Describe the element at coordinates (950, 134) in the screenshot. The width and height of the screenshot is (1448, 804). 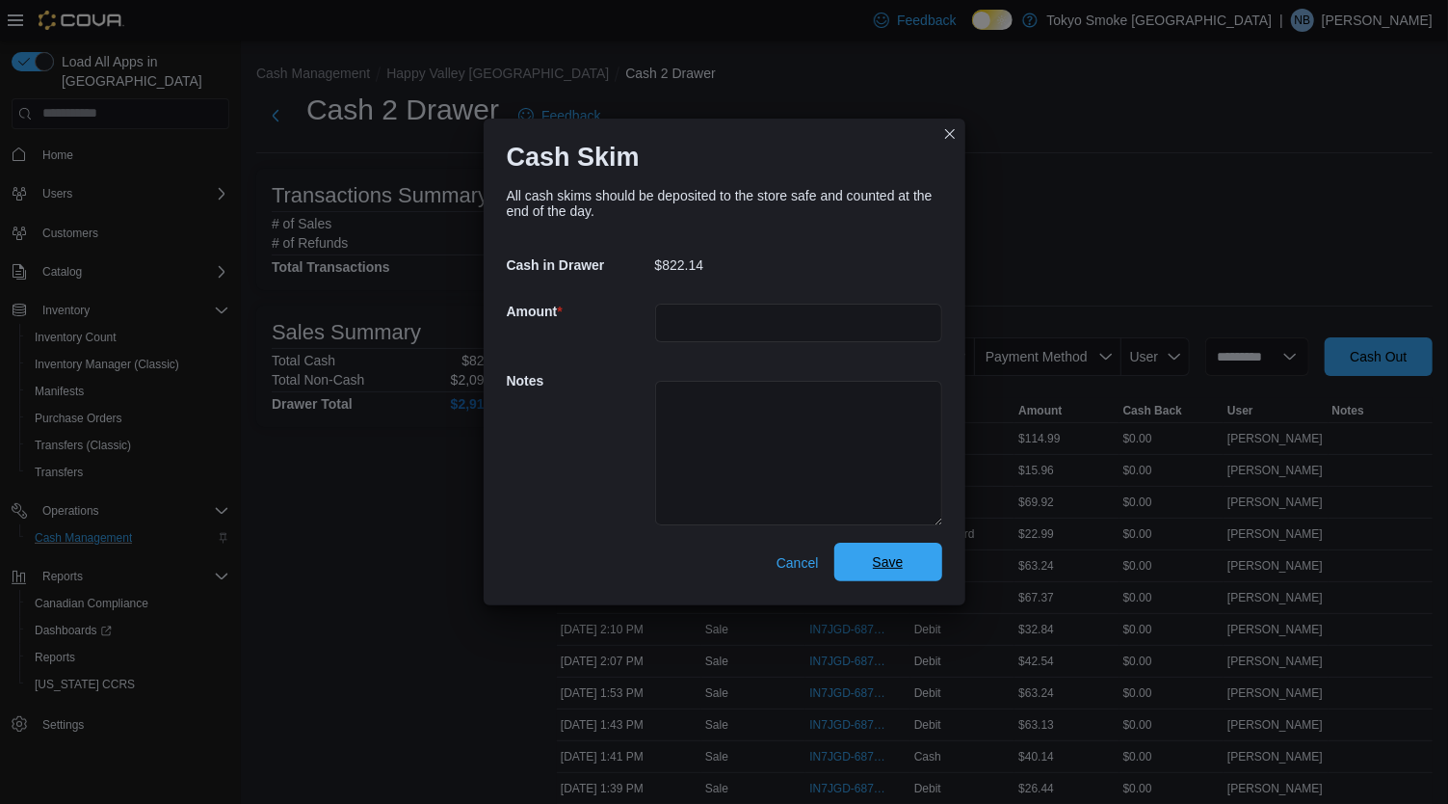
I see `button: Closes this modal window` at that location.